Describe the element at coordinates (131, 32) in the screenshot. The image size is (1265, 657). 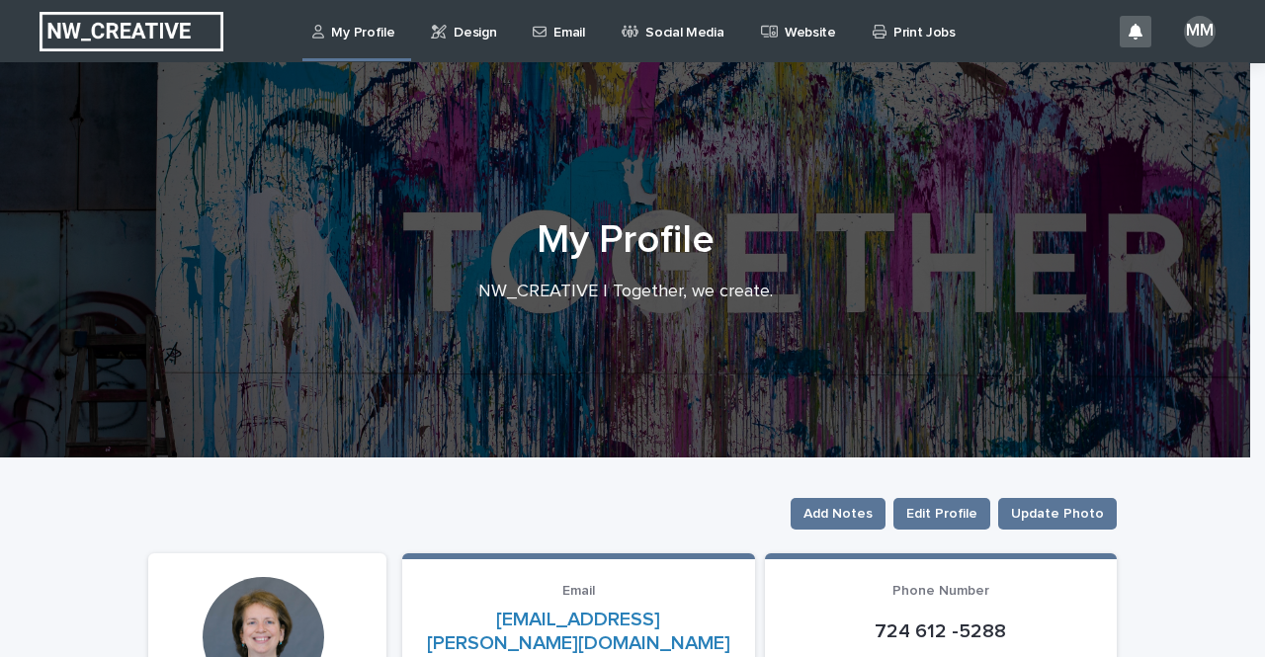
I see `img: EUIbKjtiSNGbmbK7PdmN` at that location.